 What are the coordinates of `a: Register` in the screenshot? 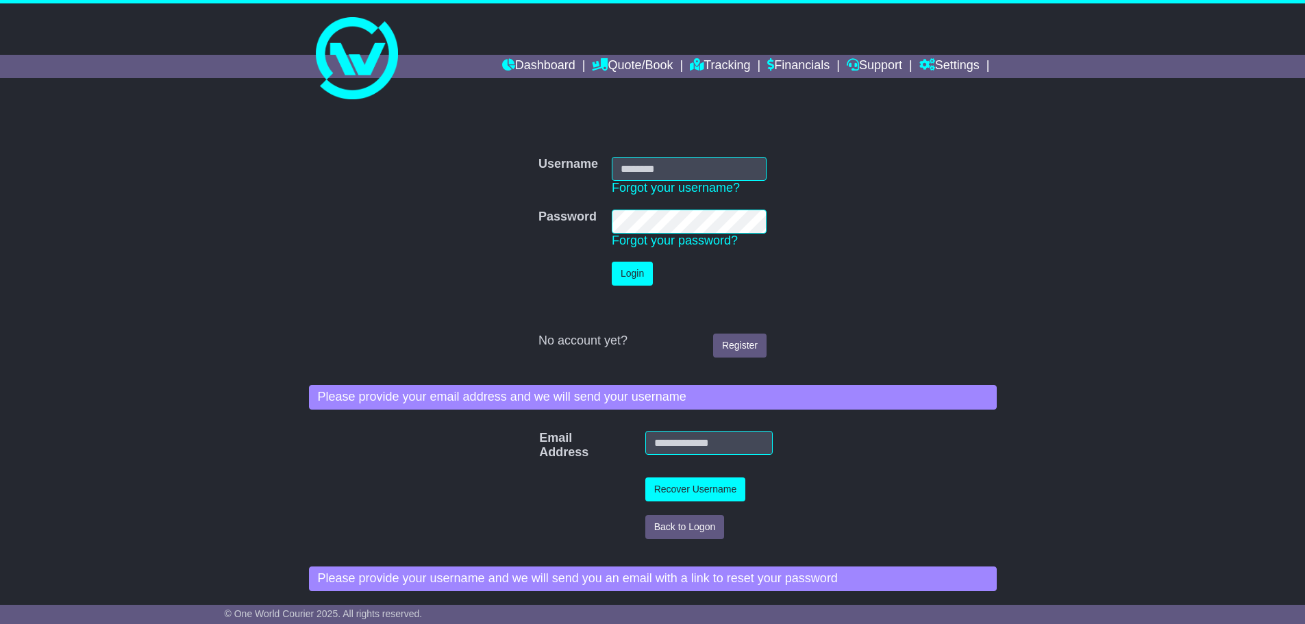 It's located at (740, 345).